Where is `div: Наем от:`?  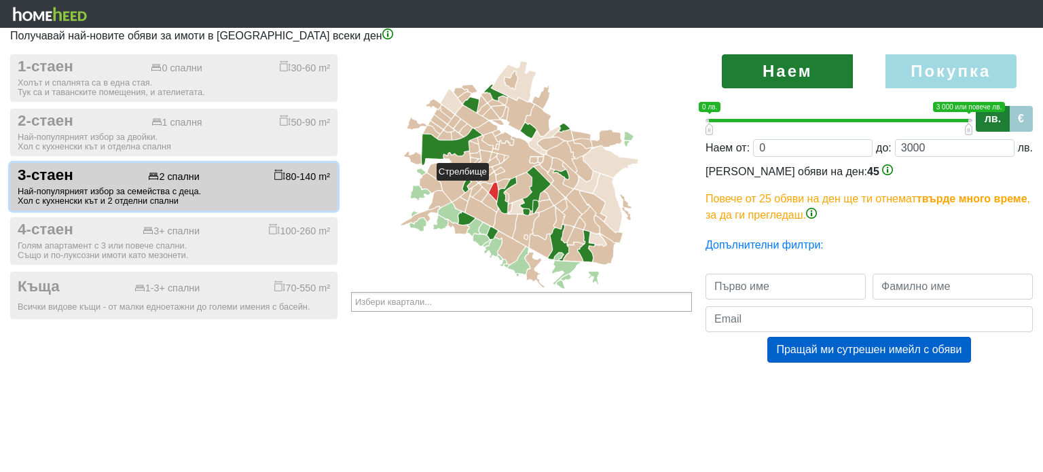 div: Наем от: is located at coordinates (727, 148).